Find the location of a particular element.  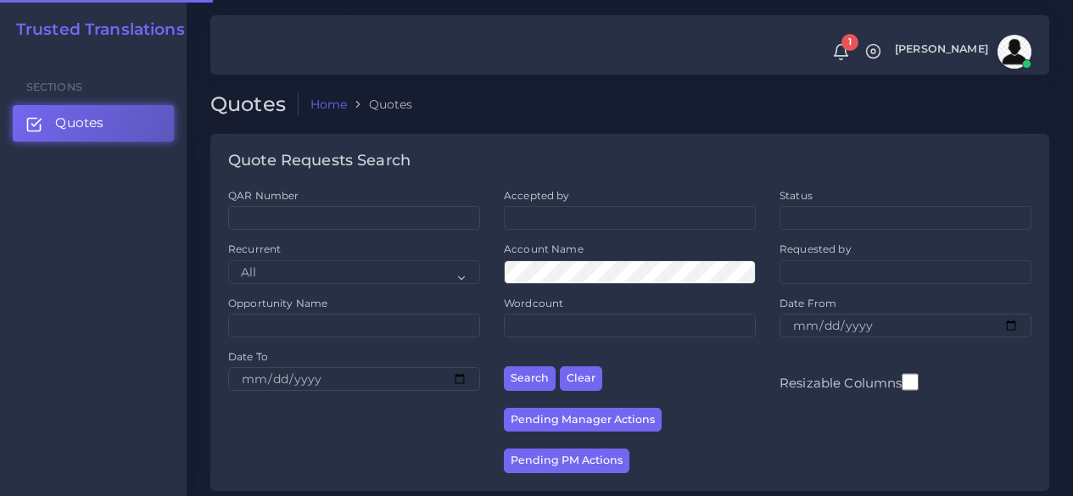

a: Quotes is located at coordinates (93, 123).